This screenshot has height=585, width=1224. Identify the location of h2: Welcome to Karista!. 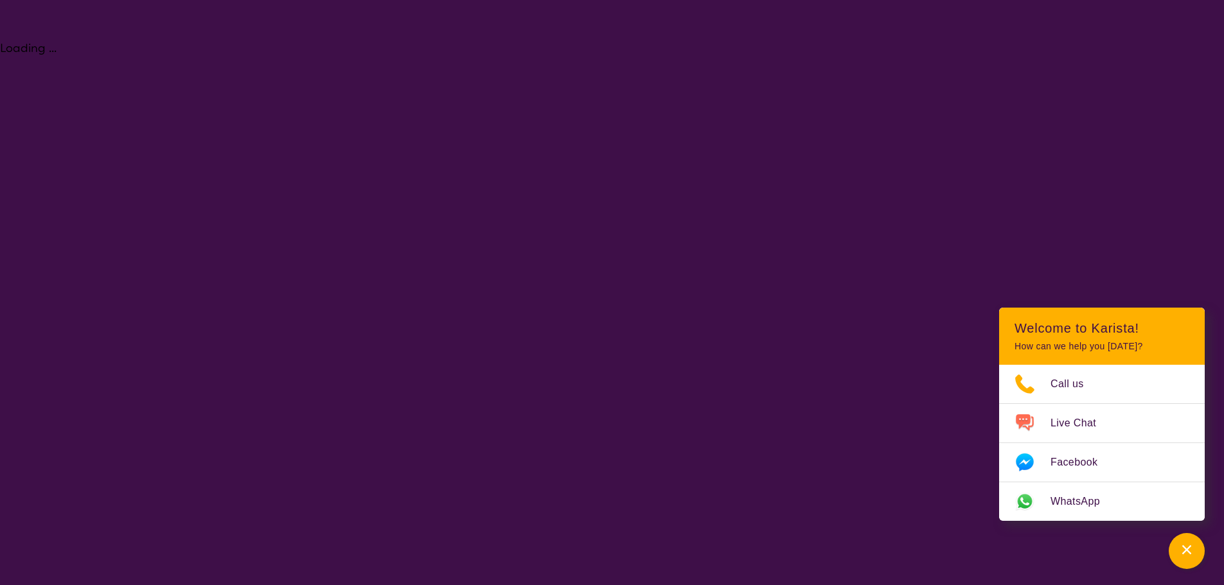
(1102, 328).